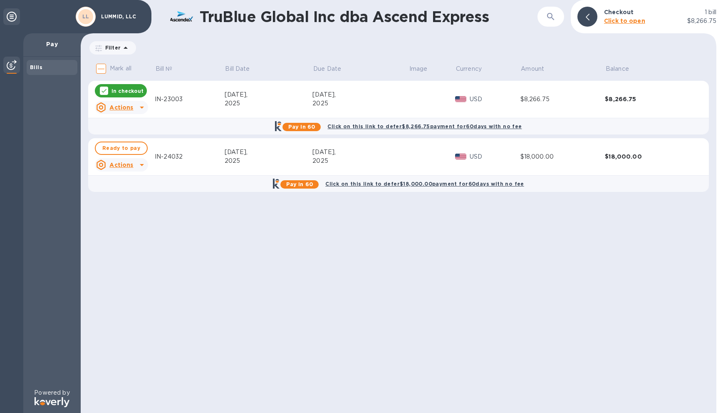  Describe the element at coordinates (418, 69) in the screenshot. I see `span: Image` at that location.